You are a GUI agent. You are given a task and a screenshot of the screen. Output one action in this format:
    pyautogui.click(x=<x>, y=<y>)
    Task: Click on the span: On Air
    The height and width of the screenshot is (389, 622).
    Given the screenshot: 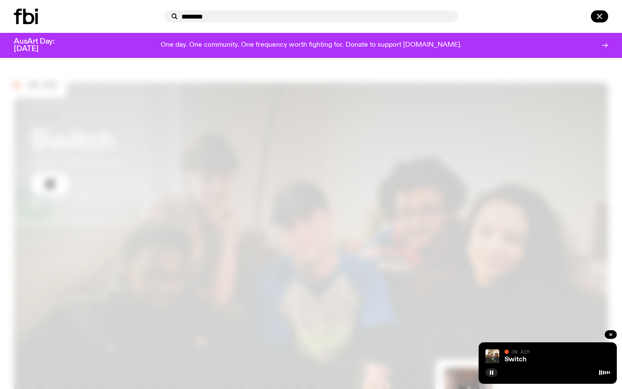 What is the action you would take?
    pyautogui.click(x=520, y=351)
    